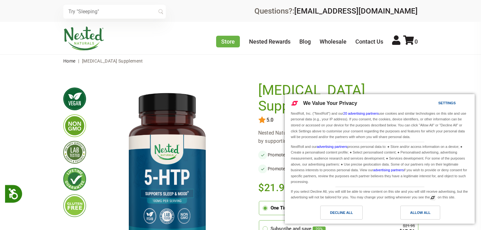 Image resolution: width=481 pixels, height=230 pixels. I want to click on span: $21.95, so click(274, 188).